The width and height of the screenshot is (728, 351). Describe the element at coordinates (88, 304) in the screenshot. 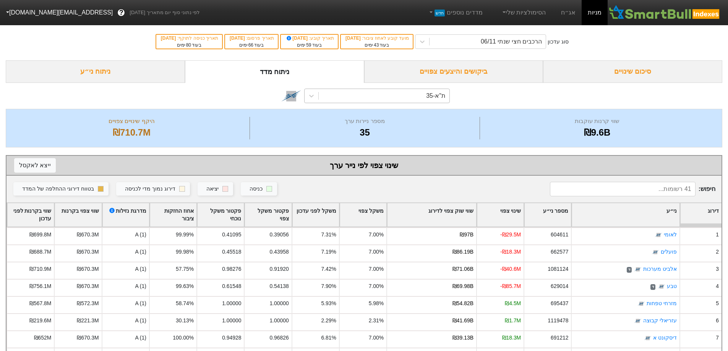

I see `div: ₪572.3M` at that location.